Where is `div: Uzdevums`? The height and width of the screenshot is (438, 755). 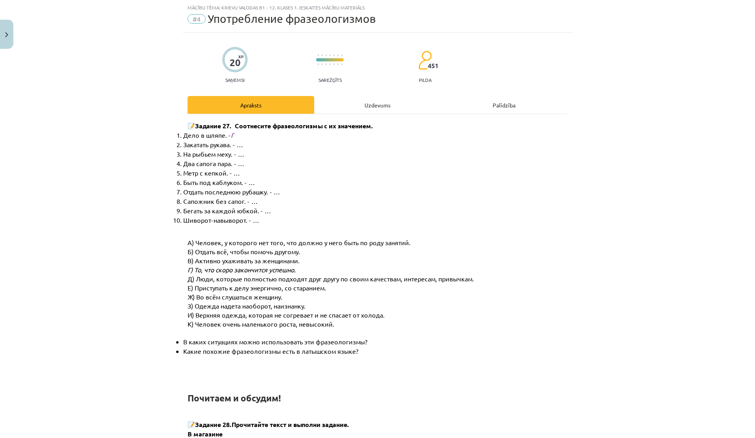
div: Uzdevums is located at coordinates (378, 105).